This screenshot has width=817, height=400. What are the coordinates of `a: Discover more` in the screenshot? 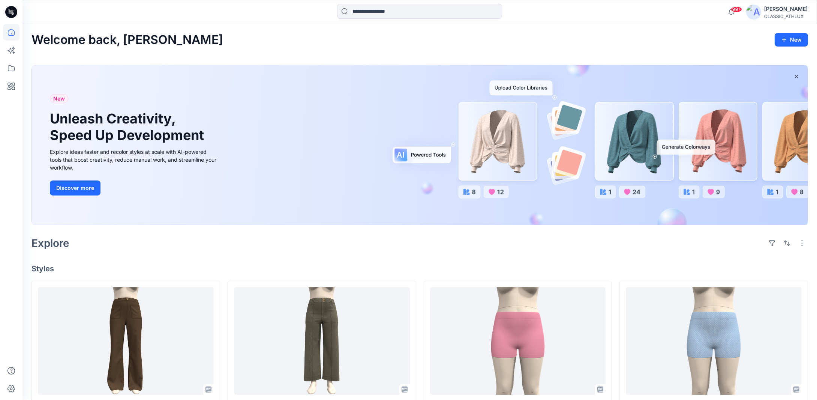 It's located at (134, 188).